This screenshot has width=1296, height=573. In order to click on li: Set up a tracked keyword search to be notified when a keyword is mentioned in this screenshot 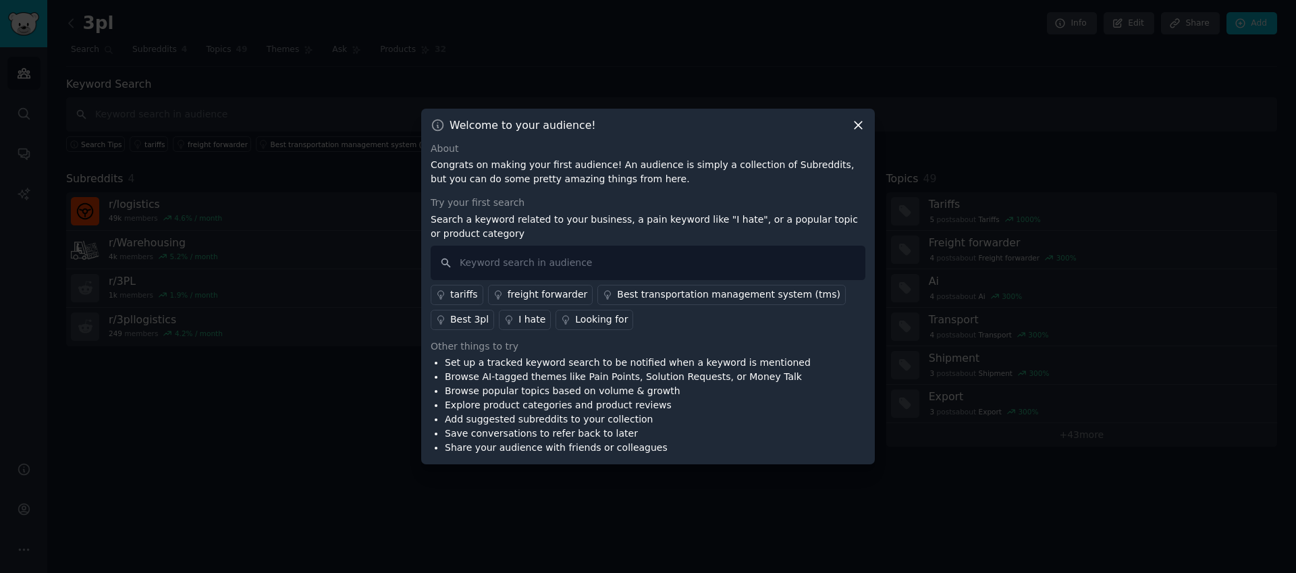, I will do `click(628, 362)`.